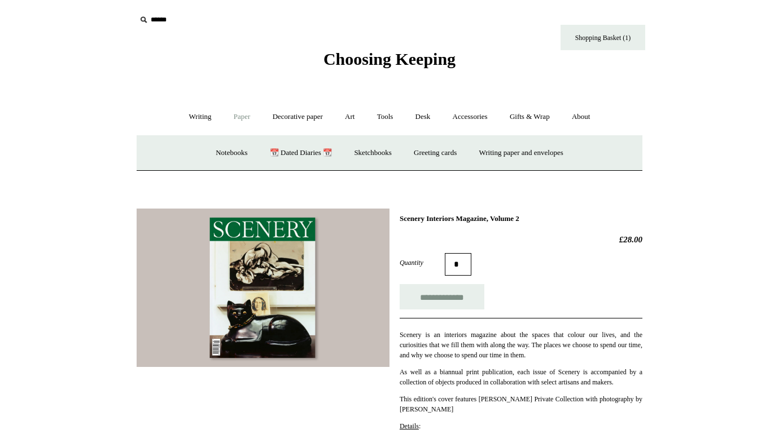 The image size is (779, 434). What do you see at coordinates (423, 117) in the screenshot?
I see `a: Desk` at bounding box center [423, 117].